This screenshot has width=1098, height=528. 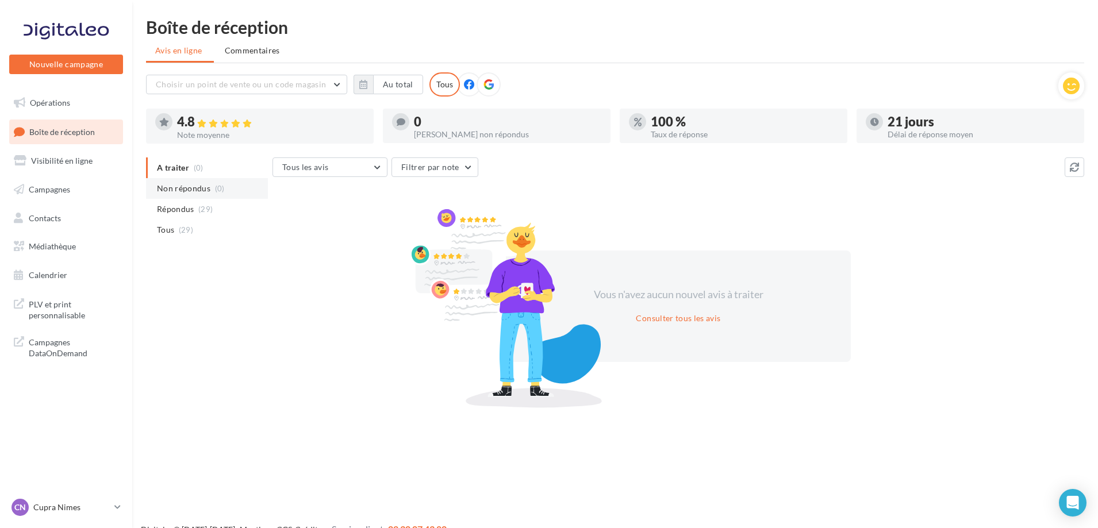 What do you see at coordinates (66, 190) in the screenshot?
I see `a: Campagnes` at bounding box center [66, 190].